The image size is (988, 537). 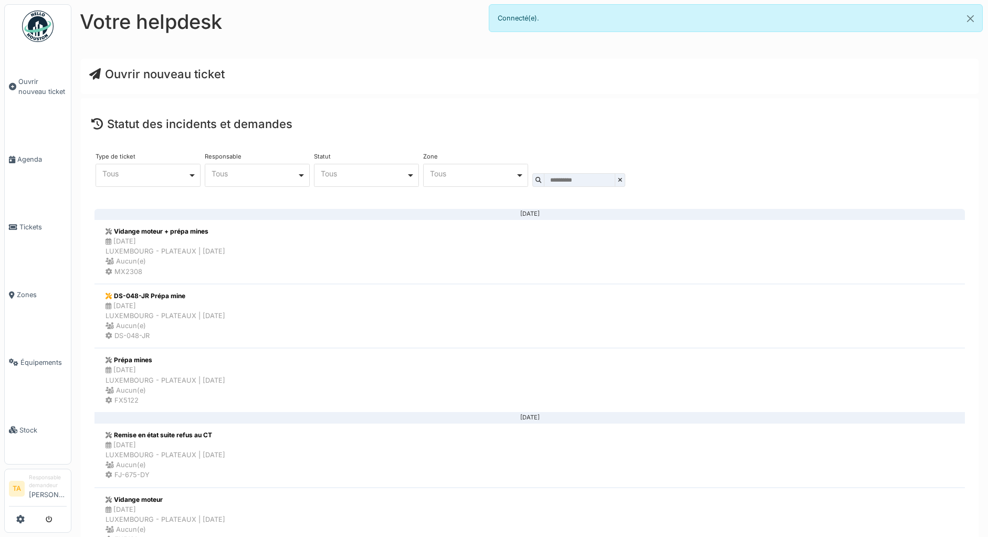 I want to click on label: Type de ticket, so click(x=115, y=156).